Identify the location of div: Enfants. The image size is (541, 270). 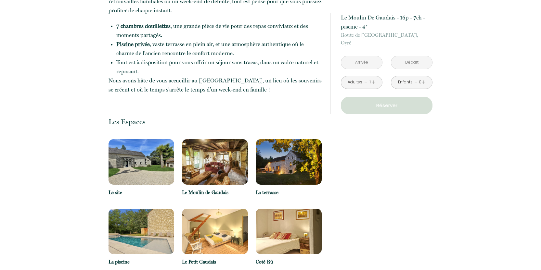
(405, 82).